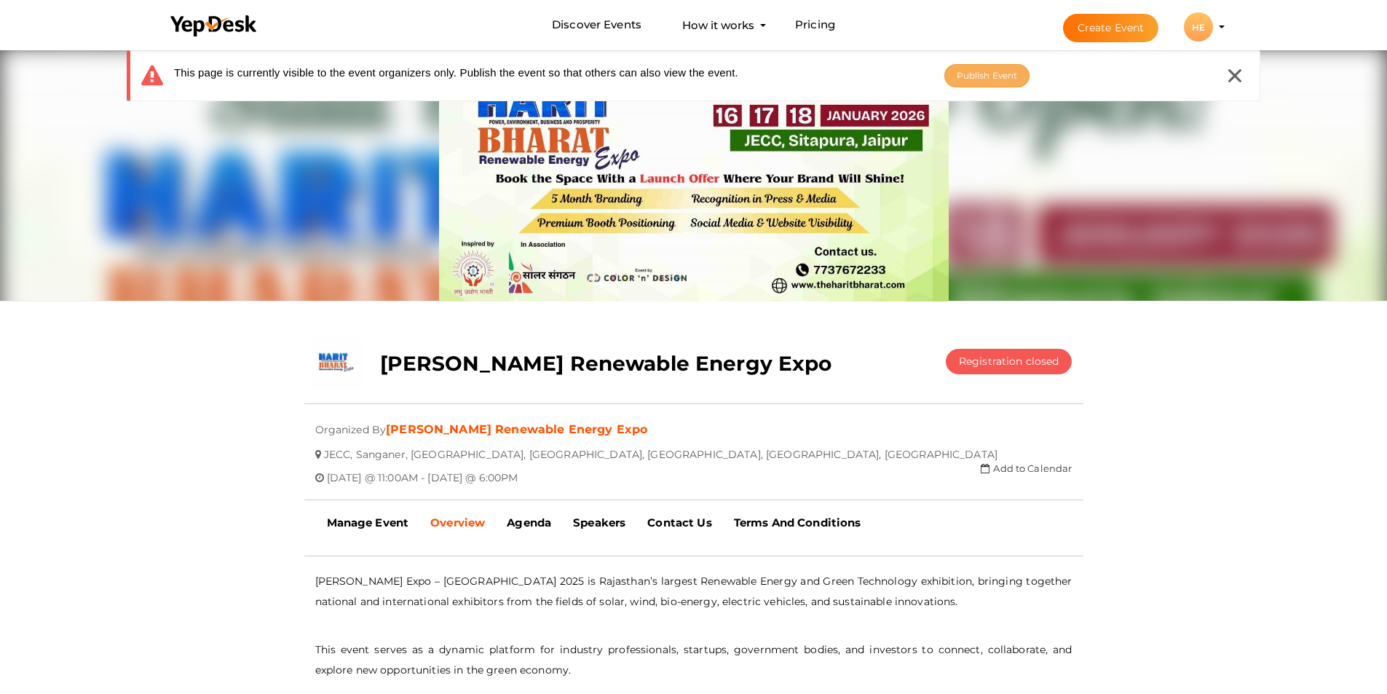 The image size is (1387, 694). Describe the element at coordinates (351, 424) in the screenshot. I see `span: Organized By` at that location.